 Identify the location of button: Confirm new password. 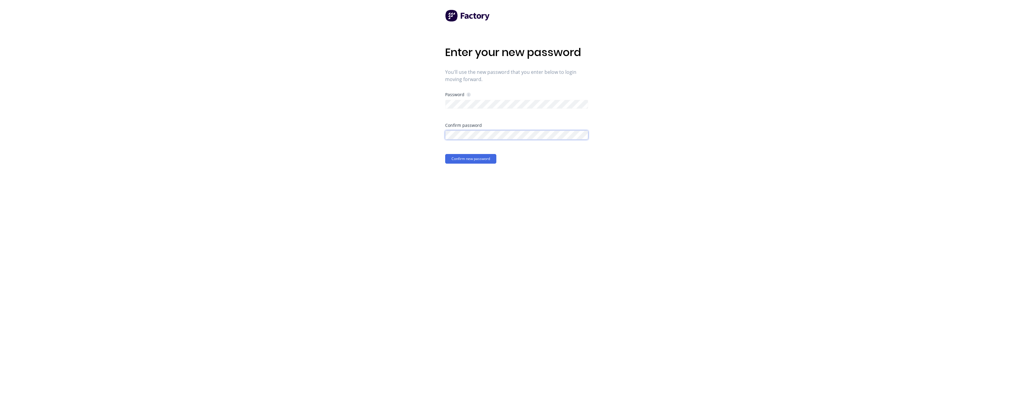
(471, 159).